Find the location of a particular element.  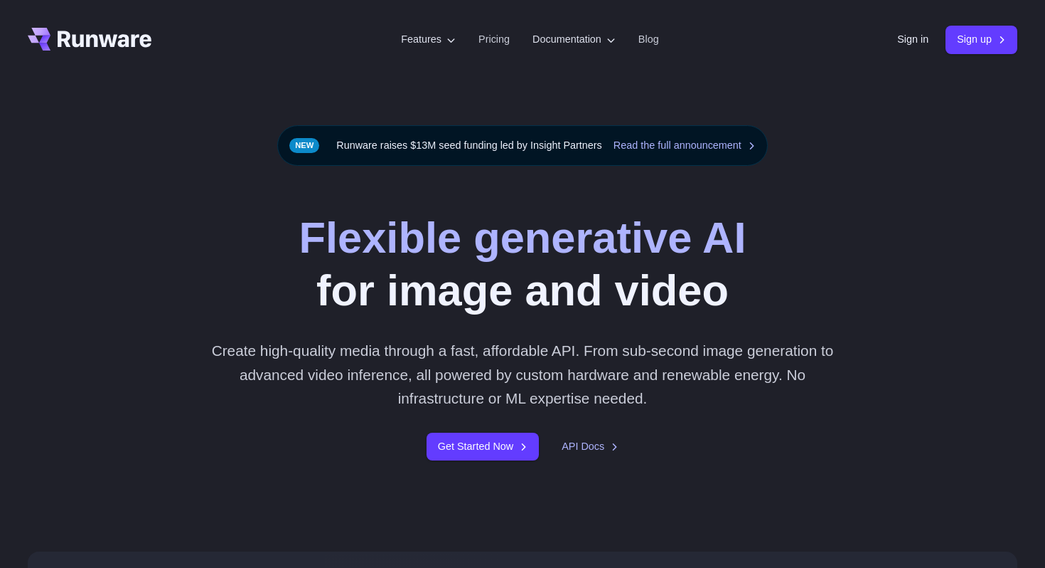

a: Go to / is located at coordinates (90, 39).